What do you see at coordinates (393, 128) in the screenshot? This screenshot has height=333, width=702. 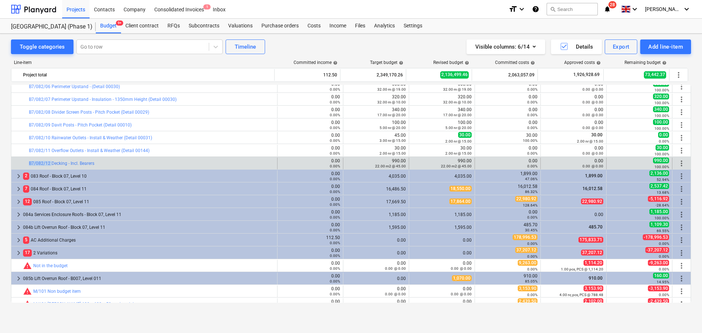 I see `small: 5.00 nr @ 20.00` at bounding box center [393, 128].